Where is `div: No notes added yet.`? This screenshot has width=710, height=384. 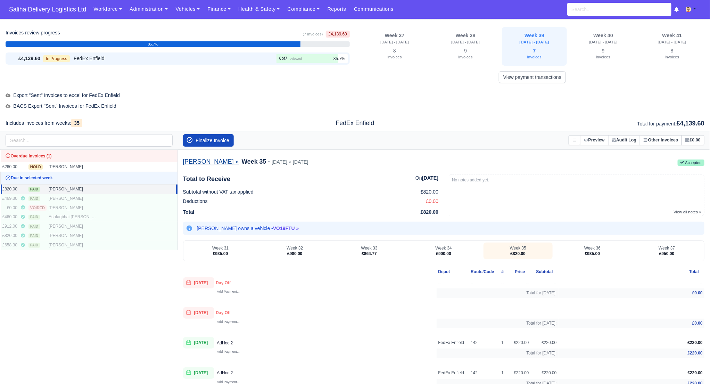 div: No notes added yet. is located at coordinates (576, 180).